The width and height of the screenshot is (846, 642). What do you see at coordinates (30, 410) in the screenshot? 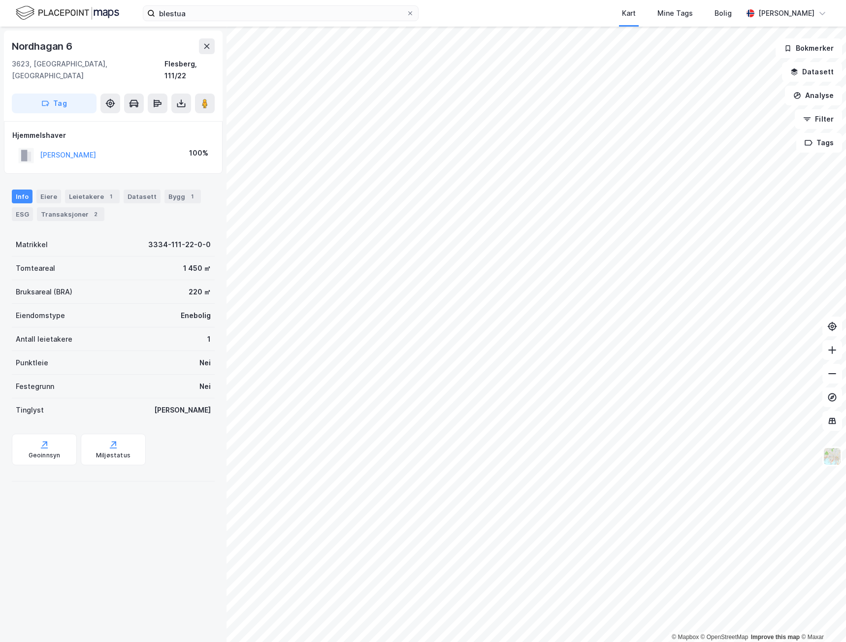
I see `div: Tinglyst` at bounding box center [30, 410].